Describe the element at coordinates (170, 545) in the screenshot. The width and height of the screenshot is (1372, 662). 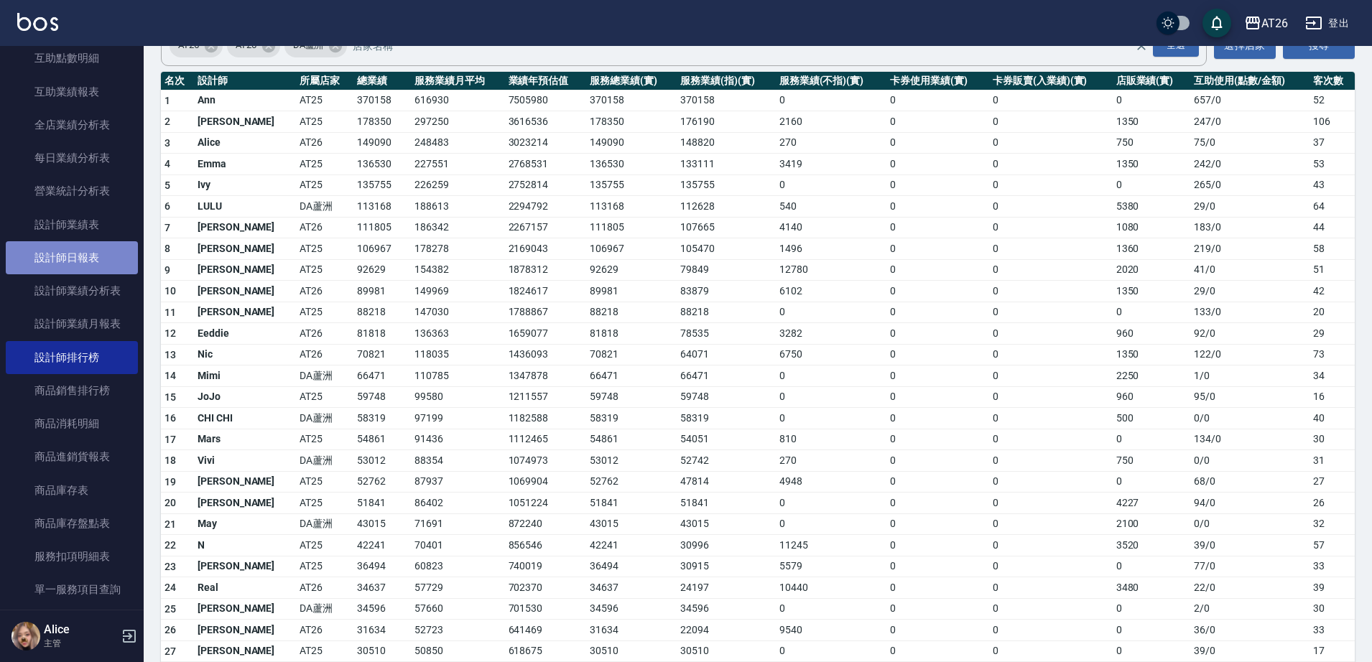
I see `span: 22` at that location.